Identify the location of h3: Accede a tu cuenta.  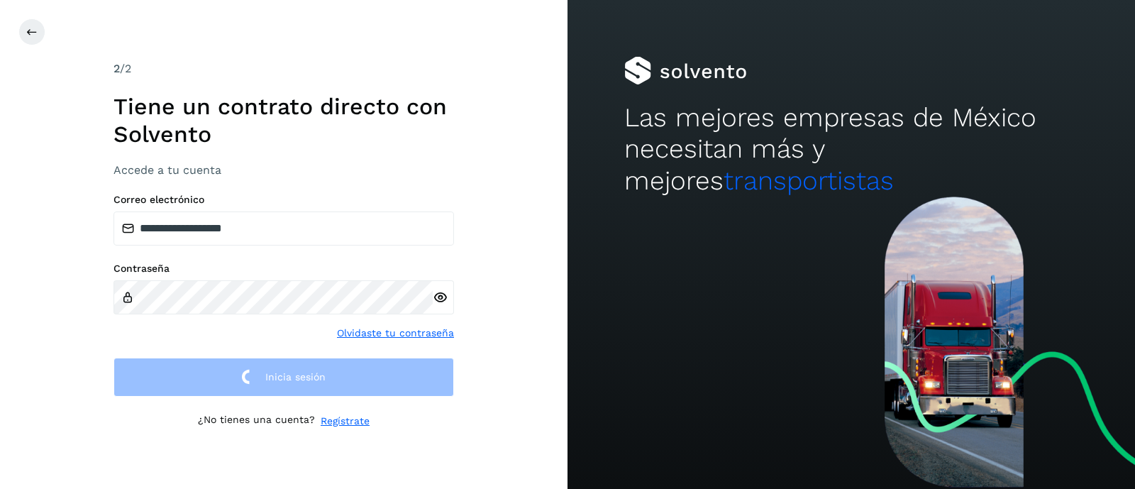
(284, 170).